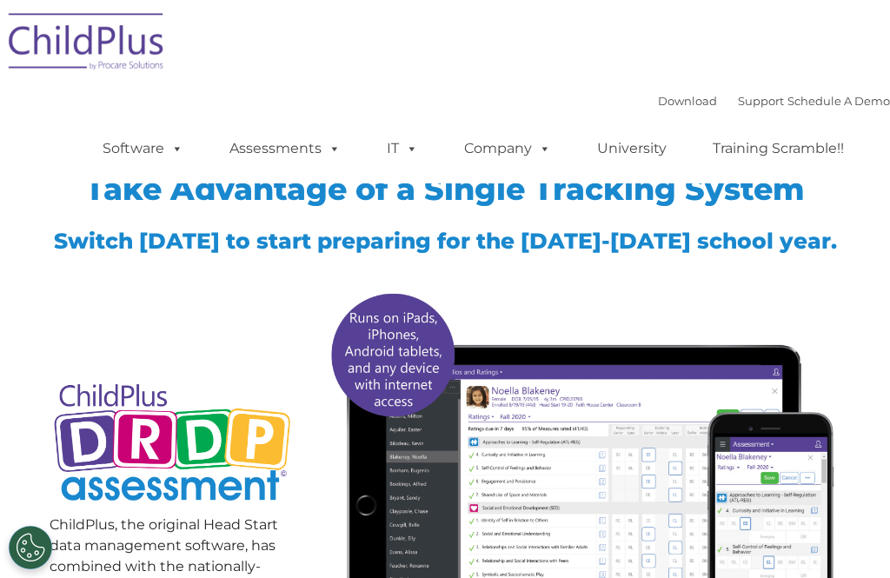 This screenshot has width=890, height=578. I want to click on a: Support, so click(761, 101).